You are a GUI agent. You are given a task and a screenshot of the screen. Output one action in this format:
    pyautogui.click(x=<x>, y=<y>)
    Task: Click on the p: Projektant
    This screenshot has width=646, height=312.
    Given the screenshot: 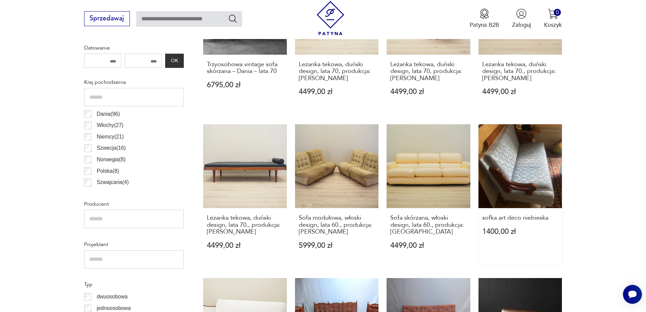 What is the action you would take?
    pyautogui.click(x=134, y=244)
    